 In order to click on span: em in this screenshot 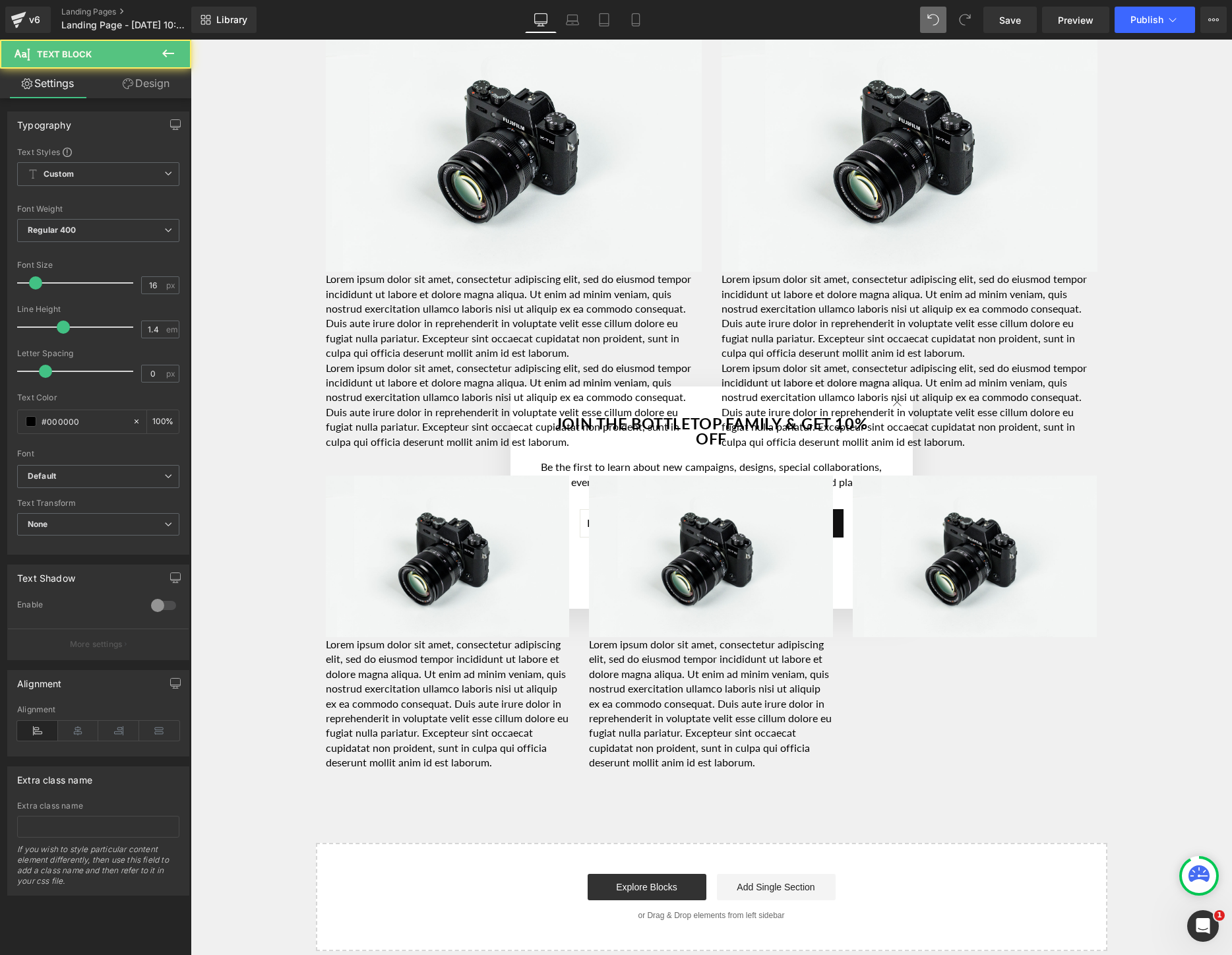, I will do `click(171, 330)`.